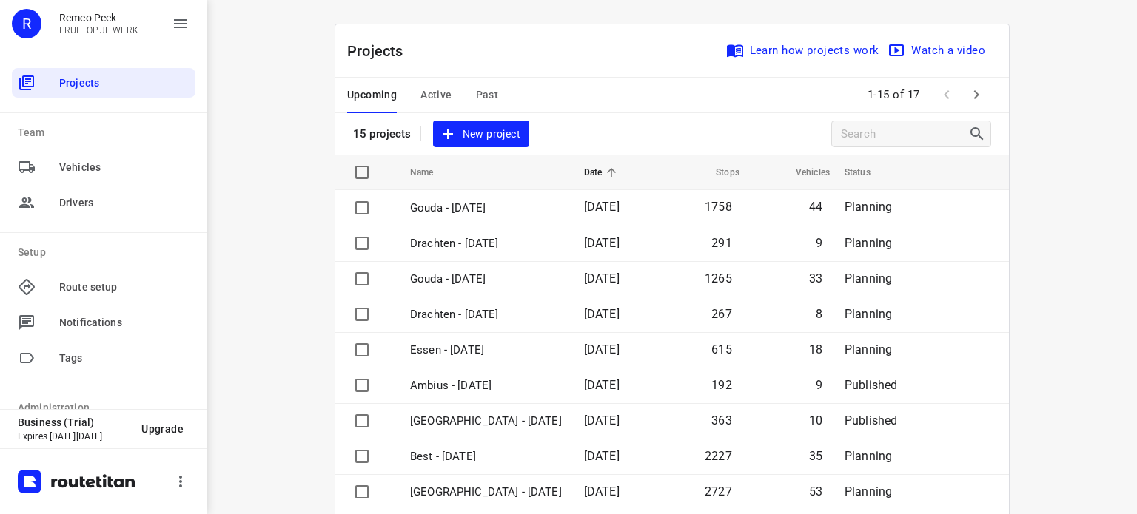 The image size is (1137, 514). I want to click on span: 18, so click(816, 349).